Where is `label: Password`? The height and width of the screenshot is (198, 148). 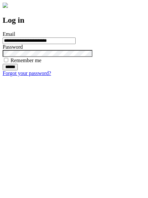
label: Password is located at coordinates (13, 47).